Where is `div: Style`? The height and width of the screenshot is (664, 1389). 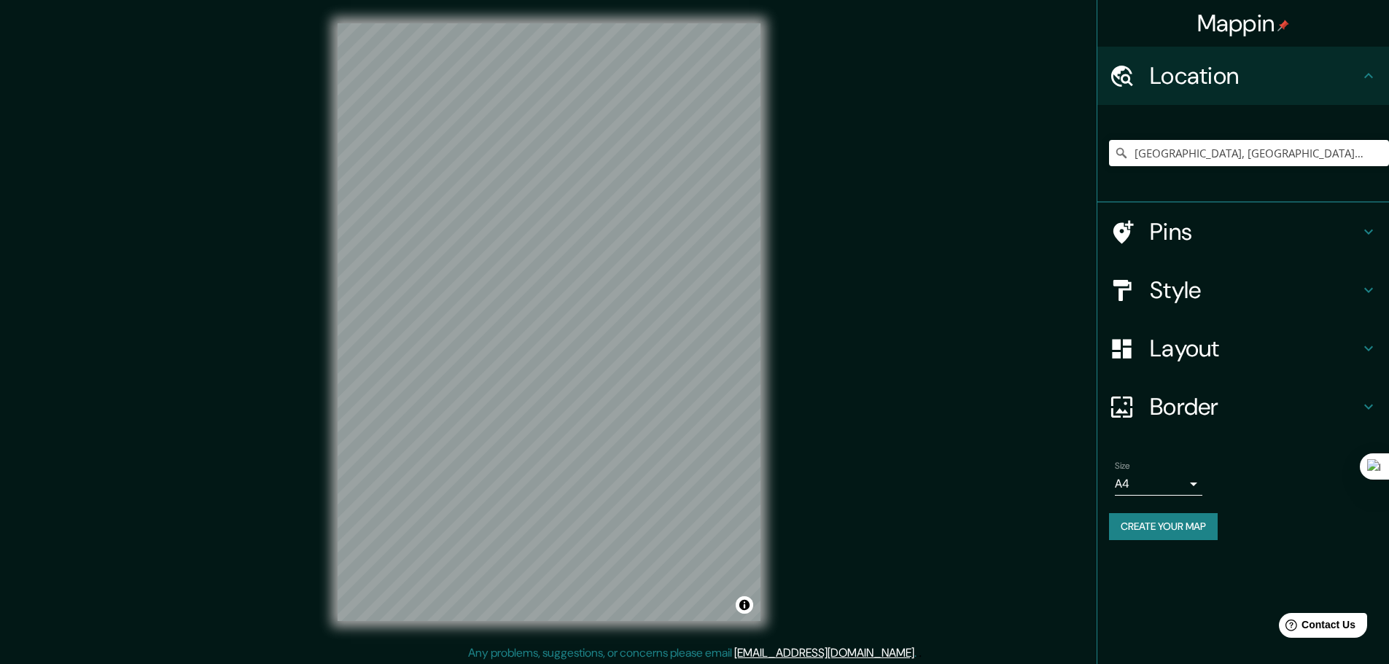 div: Style is located at coordinates (1243, 290).